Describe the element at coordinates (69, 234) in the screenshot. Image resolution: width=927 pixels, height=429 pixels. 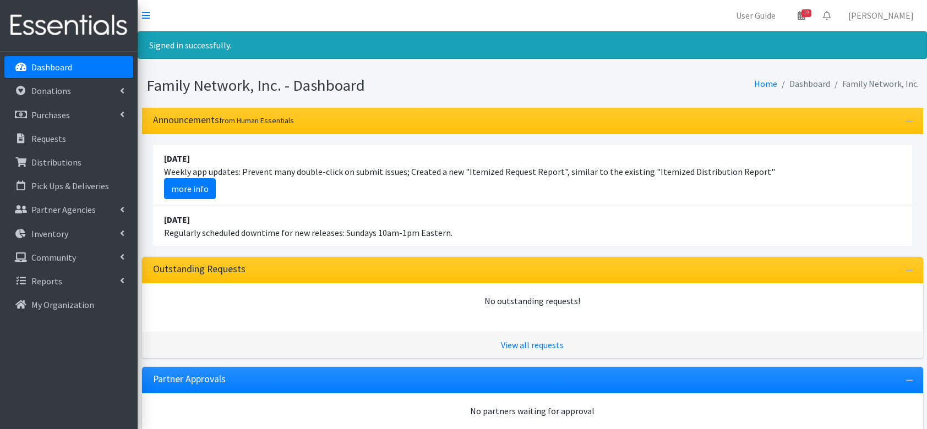
I see `a: Inventory` at that location.